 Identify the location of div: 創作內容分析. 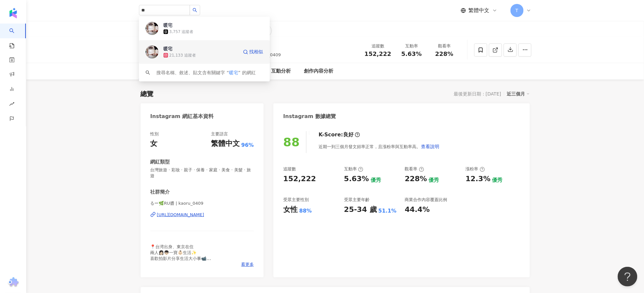
(319, 71).